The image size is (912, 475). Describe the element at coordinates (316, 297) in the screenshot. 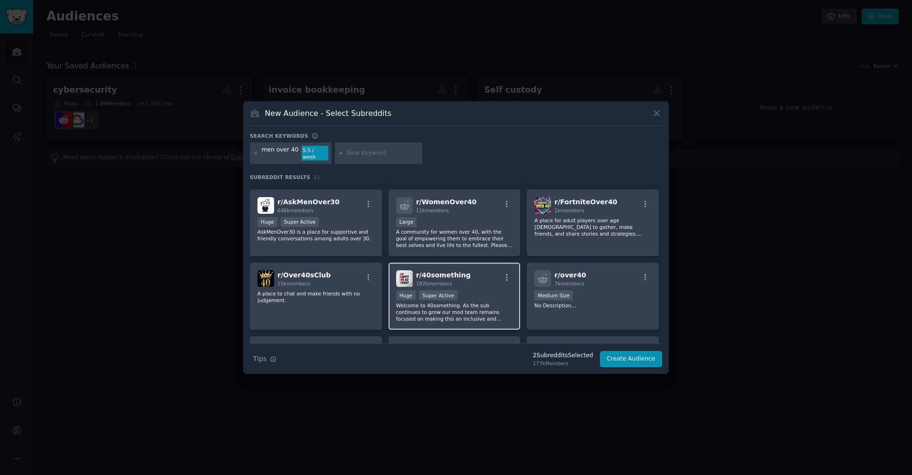

I see `p: A place to chat and make friends with no judgement.` at that location.